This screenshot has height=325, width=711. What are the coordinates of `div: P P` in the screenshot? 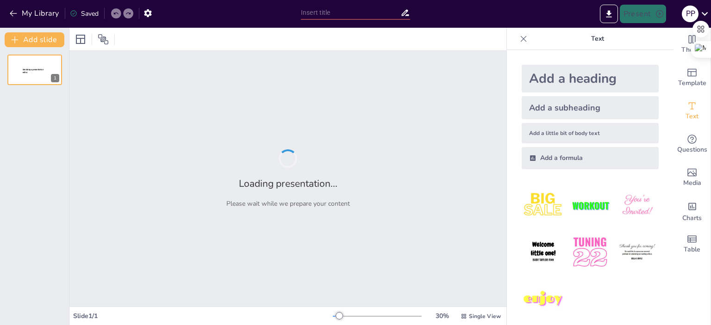 It's located at (690, 14).